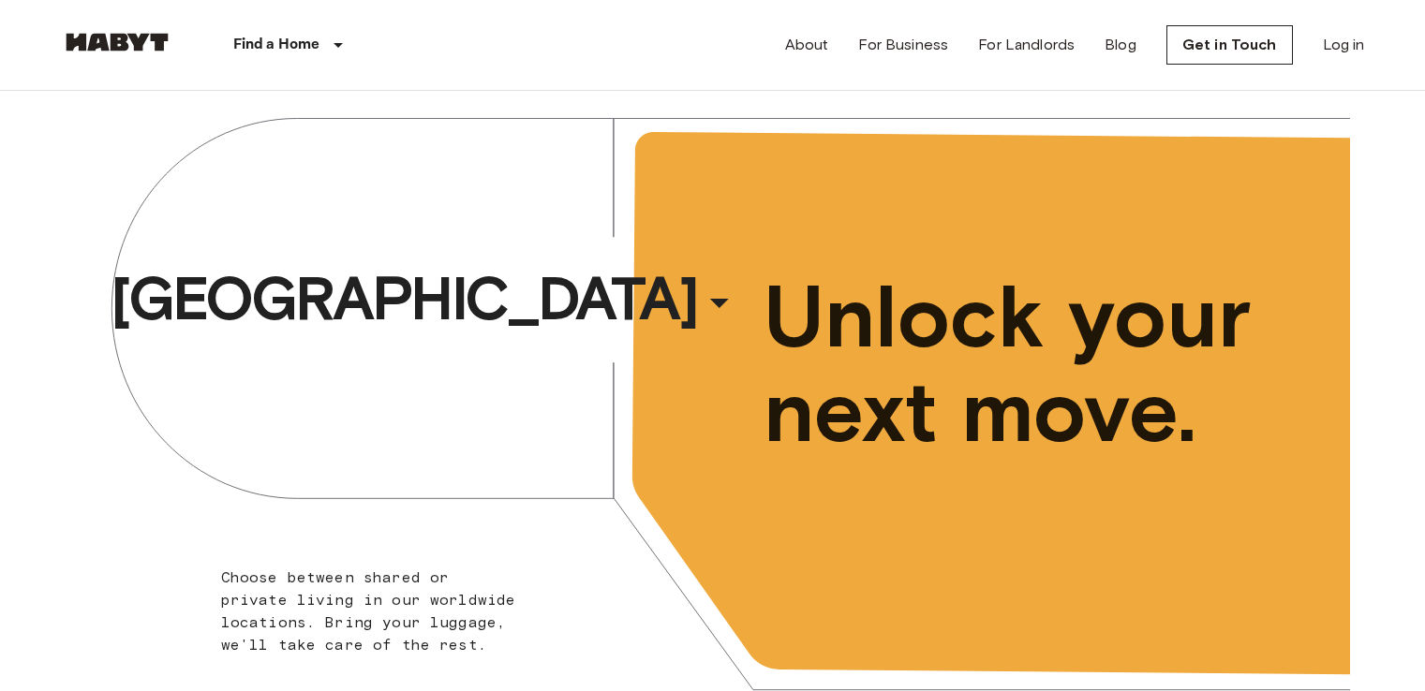 The image size is (1425, 691). I want to click on span: Choose between shared or private living in our worldwide locations. Bring your luggage, we'll tak..., so click(368, 611).